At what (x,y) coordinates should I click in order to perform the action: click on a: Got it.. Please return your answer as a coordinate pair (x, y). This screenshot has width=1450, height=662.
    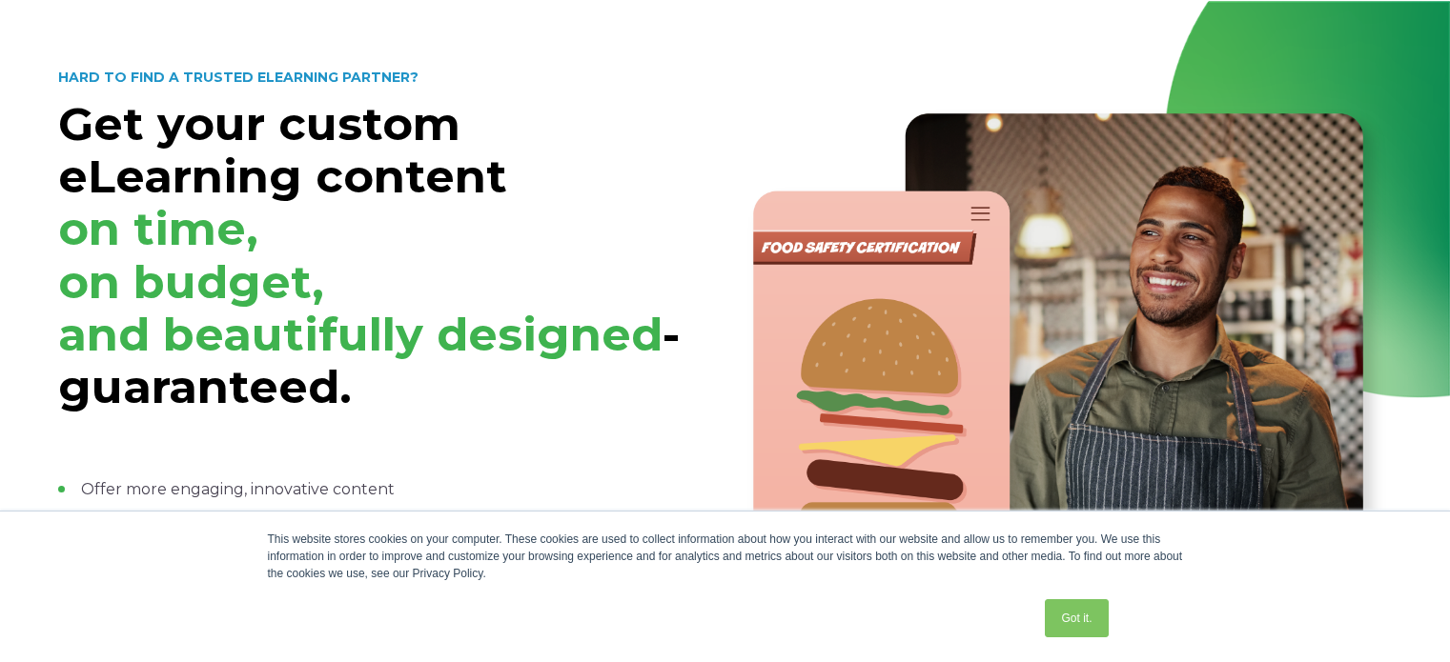
    Looking at the image, I should click on (1076, 619).